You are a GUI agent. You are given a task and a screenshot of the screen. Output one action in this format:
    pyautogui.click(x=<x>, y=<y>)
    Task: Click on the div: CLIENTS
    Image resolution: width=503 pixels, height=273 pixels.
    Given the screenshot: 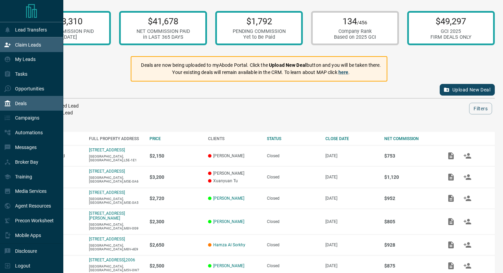 What is the action you would take?
    pyautogui.click(x=234, y=139)
    